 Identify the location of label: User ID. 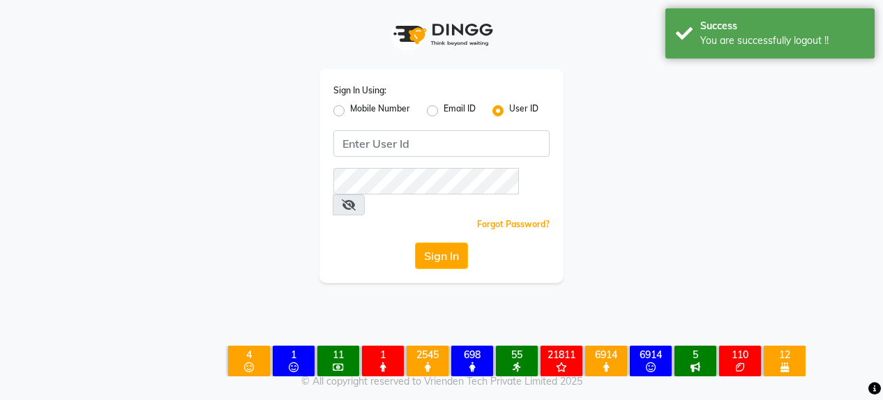
(524, 111).